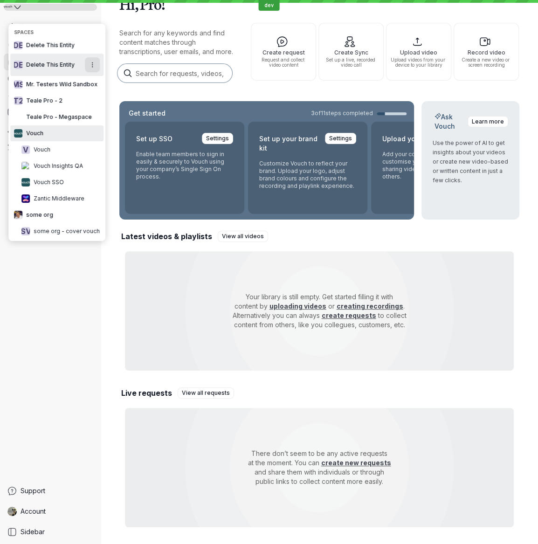 The width and height of the screenshot is (538, 544). Describe the element at coordinates (92, 65) in the screenshot. I see `button: More actions` at that location.